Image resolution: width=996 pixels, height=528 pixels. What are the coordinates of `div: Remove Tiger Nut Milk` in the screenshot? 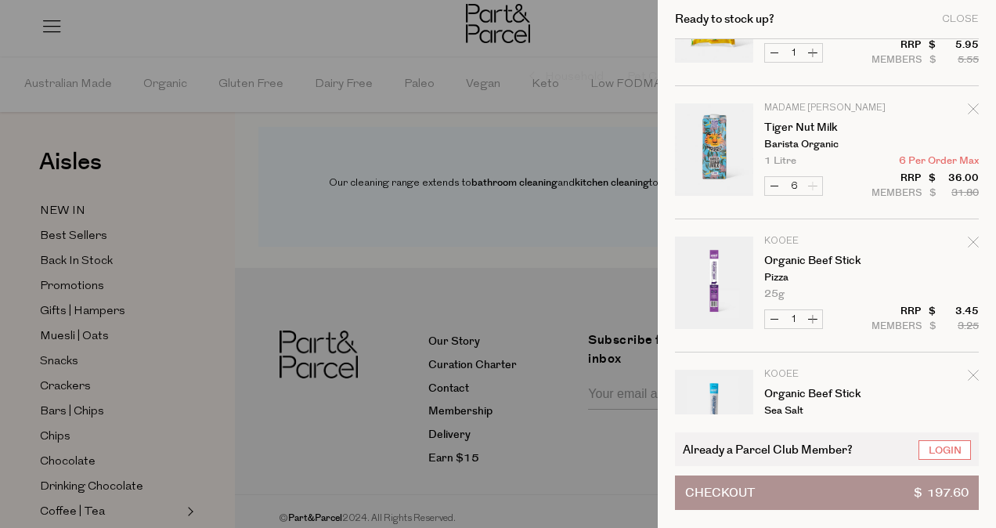 It's located at (974, 111).